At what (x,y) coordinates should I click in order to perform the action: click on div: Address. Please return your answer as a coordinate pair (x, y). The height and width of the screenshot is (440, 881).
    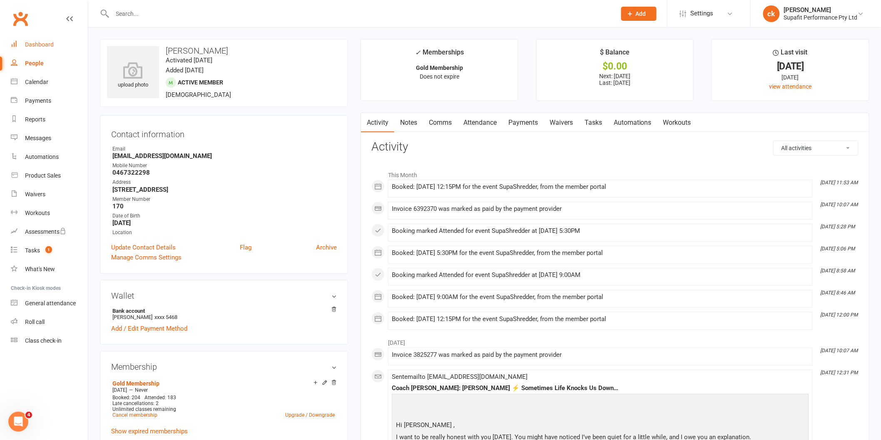
    Looking at the image, I should click on (224, 182).